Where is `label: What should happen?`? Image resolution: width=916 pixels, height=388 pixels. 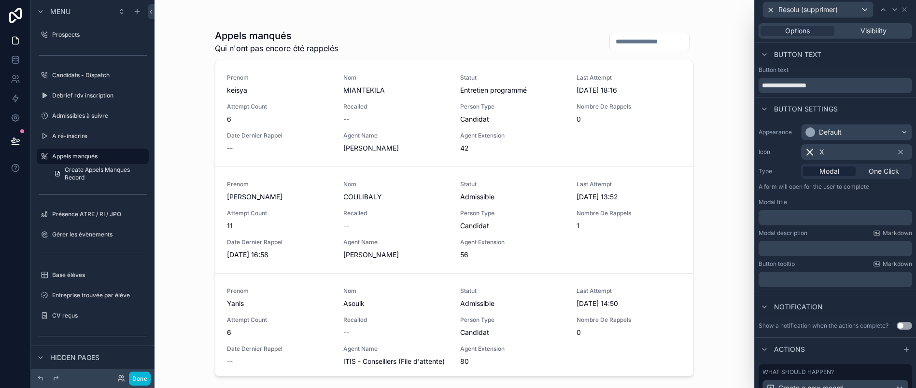
label: What should happen? is located at coordinates (798, 372).